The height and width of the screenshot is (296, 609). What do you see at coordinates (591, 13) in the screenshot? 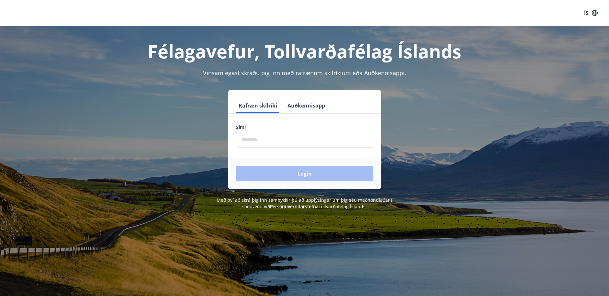
I see `button: ÍS` at bounding box center [591, 13].